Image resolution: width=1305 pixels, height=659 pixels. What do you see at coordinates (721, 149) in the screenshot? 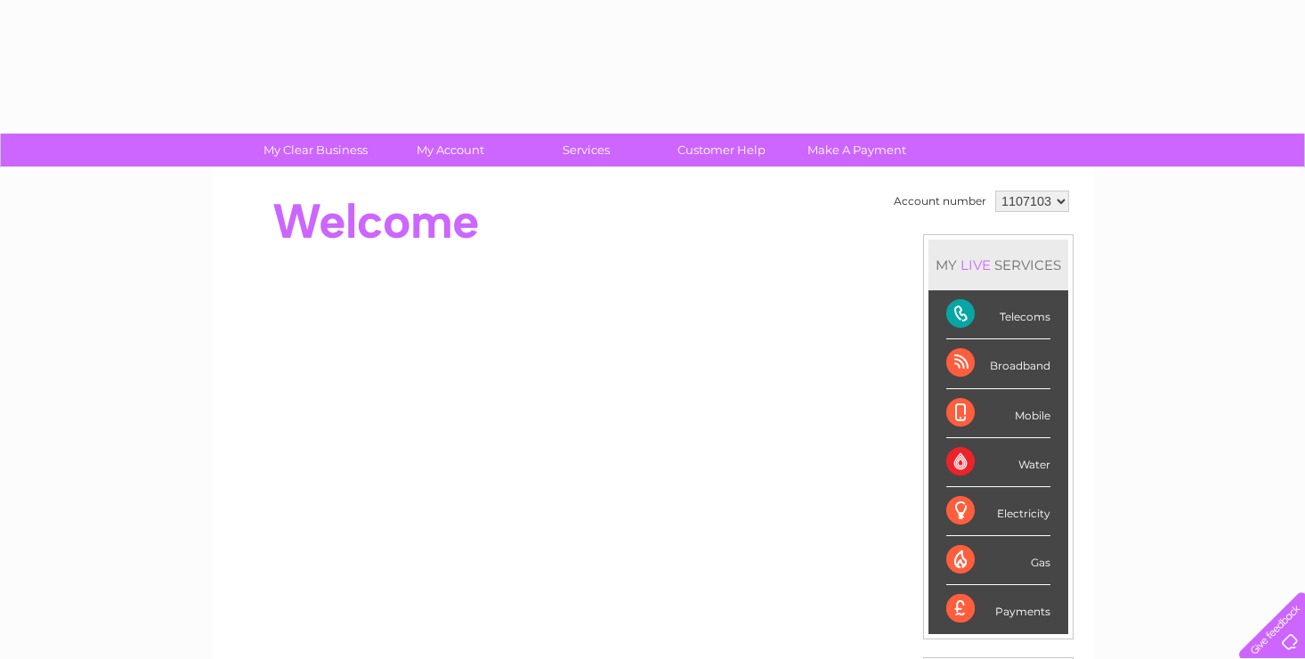
I see `a: Customer Help` at bounding box center [721, 149].